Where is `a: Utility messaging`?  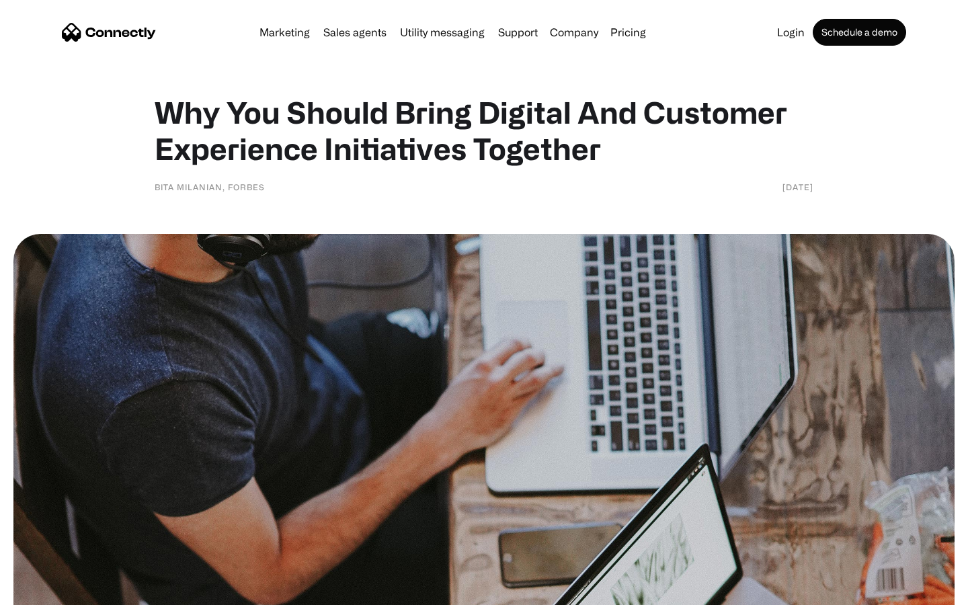
a: Utility messaging is located at coordinates (442, 32).